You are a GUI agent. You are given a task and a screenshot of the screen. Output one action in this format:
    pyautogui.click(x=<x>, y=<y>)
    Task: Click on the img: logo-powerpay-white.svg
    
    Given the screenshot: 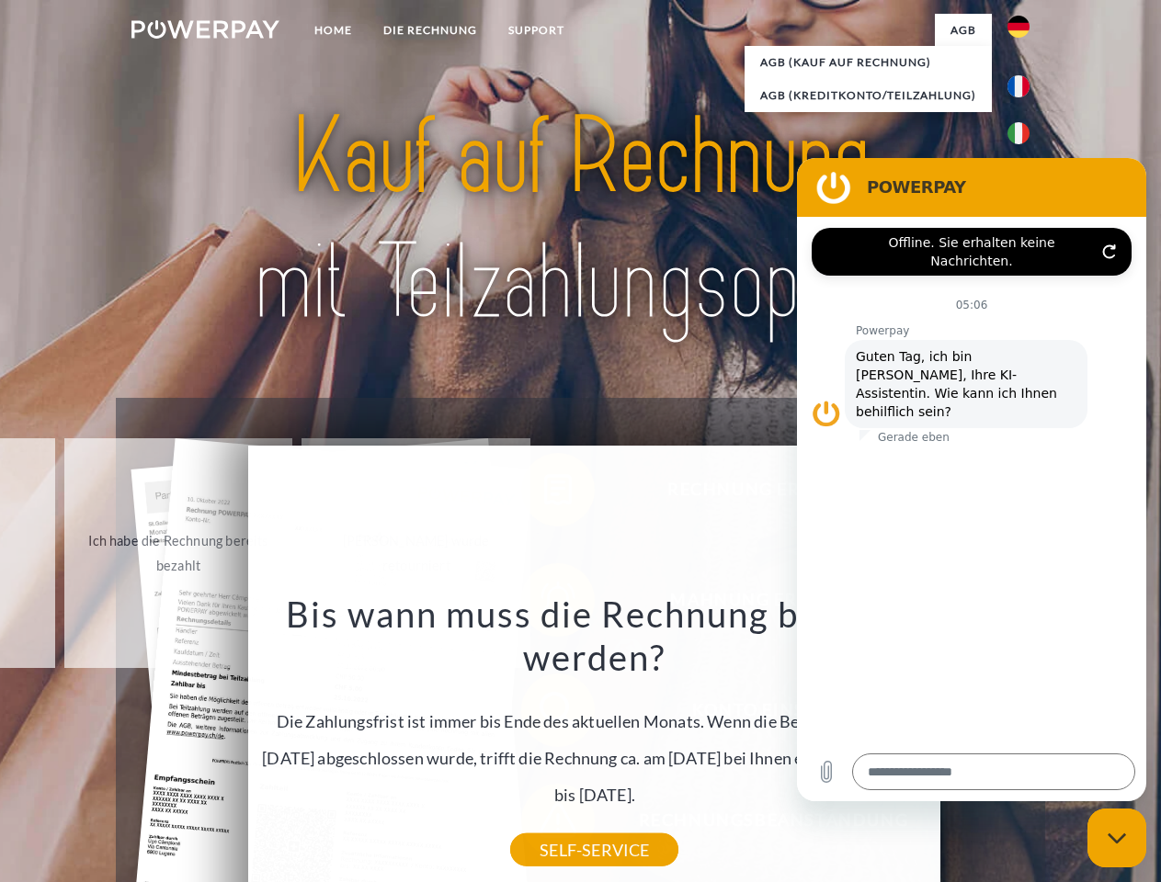 What is the action you would take?
    pyautogui.click(x=205, y=29)
    